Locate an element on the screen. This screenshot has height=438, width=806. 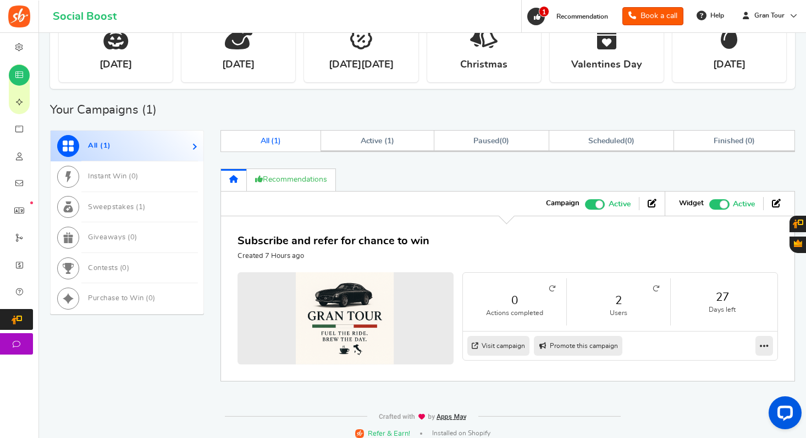
li: Widget activated is located at coordinates (717, 204).